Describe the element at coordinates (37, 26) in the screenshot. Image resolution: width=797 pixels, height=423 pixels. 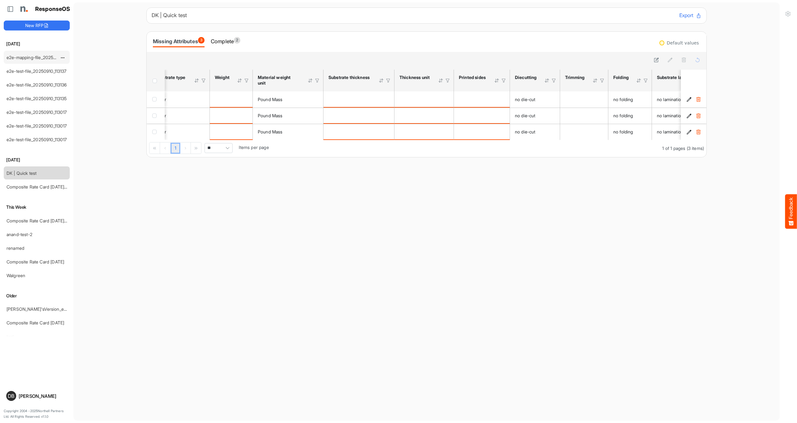
I see `button: New RFP` at that location.